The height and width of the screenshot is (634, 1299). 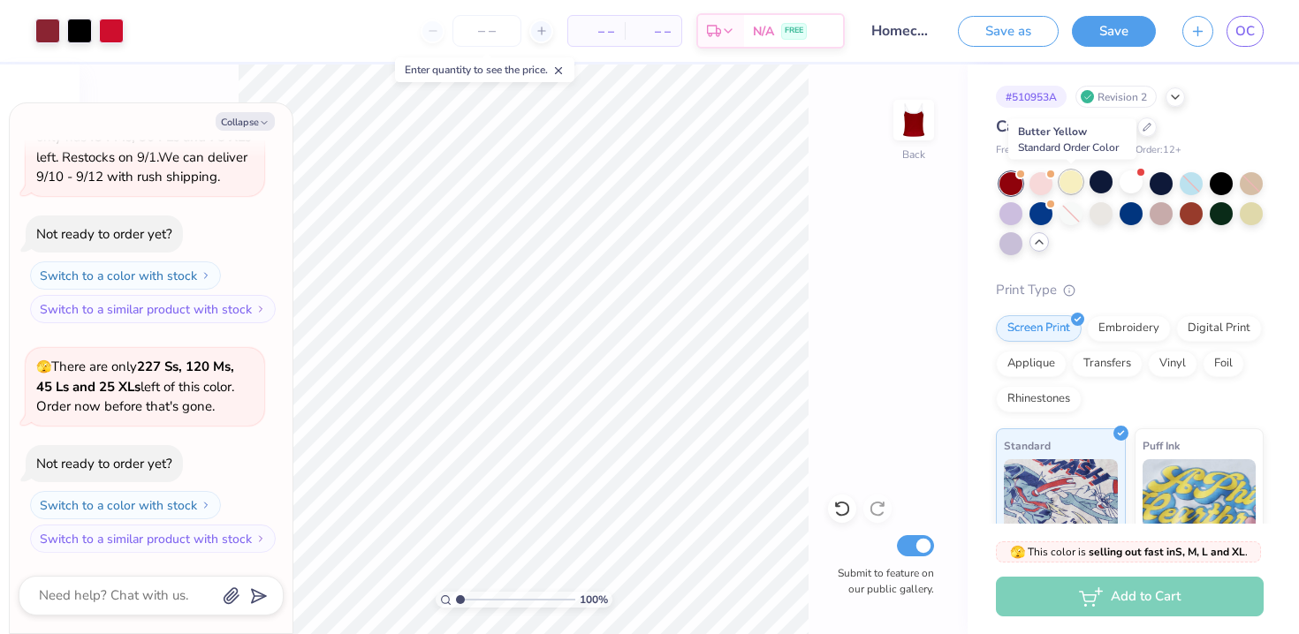 I want to click on div: Revision 2, so click(x=1116, y=96).